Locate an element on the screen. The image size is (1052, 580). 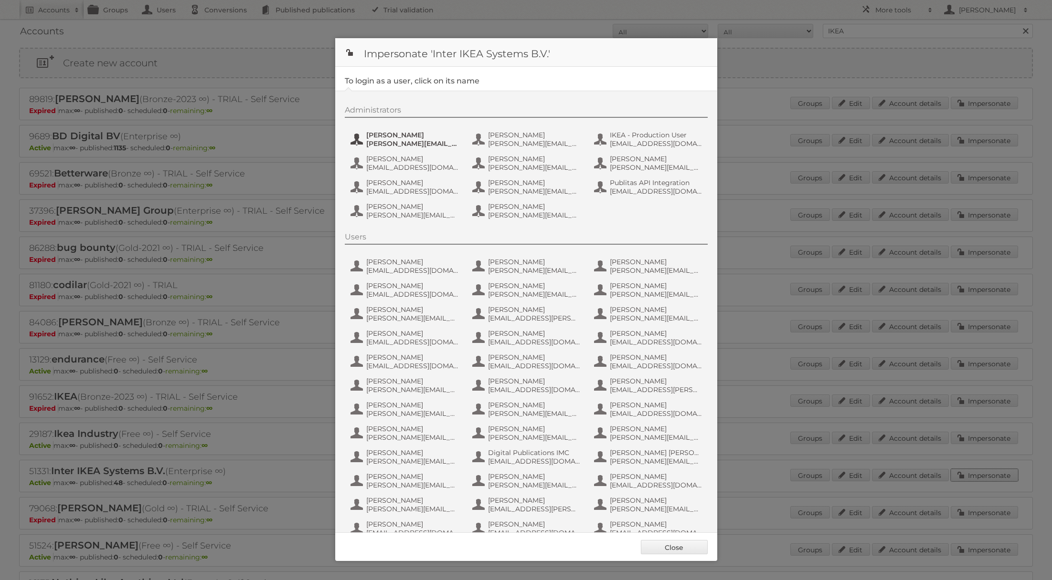
legend: To login as a user, click on its name is located at coordinates (412, 81).